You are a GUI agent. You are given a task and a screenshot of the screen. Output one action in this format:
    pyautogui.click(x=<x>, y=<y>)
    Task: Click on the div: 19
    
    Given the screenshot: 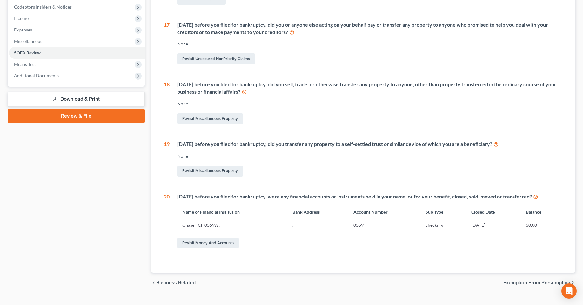 What is the action you would take?
    pyautogui.click(x=167, y=159)
    